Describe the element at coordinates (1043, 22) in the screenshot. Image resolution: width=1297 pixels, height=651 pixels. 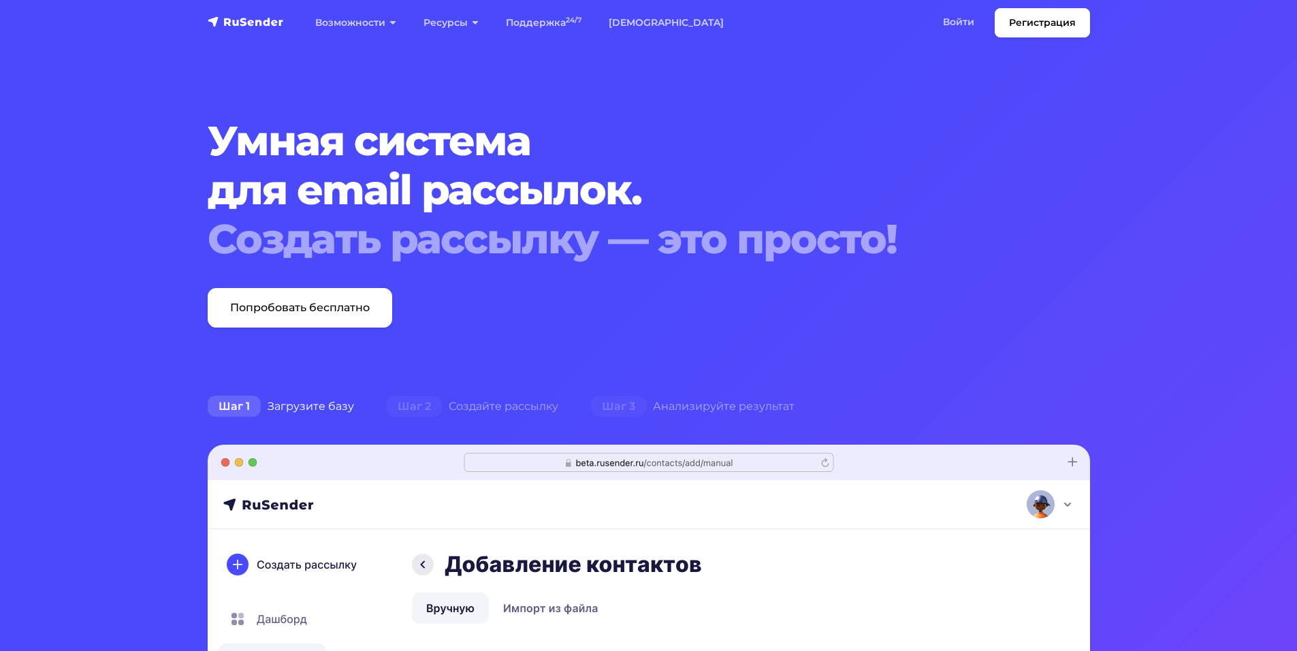
I see `a: Регистрация` at that location.